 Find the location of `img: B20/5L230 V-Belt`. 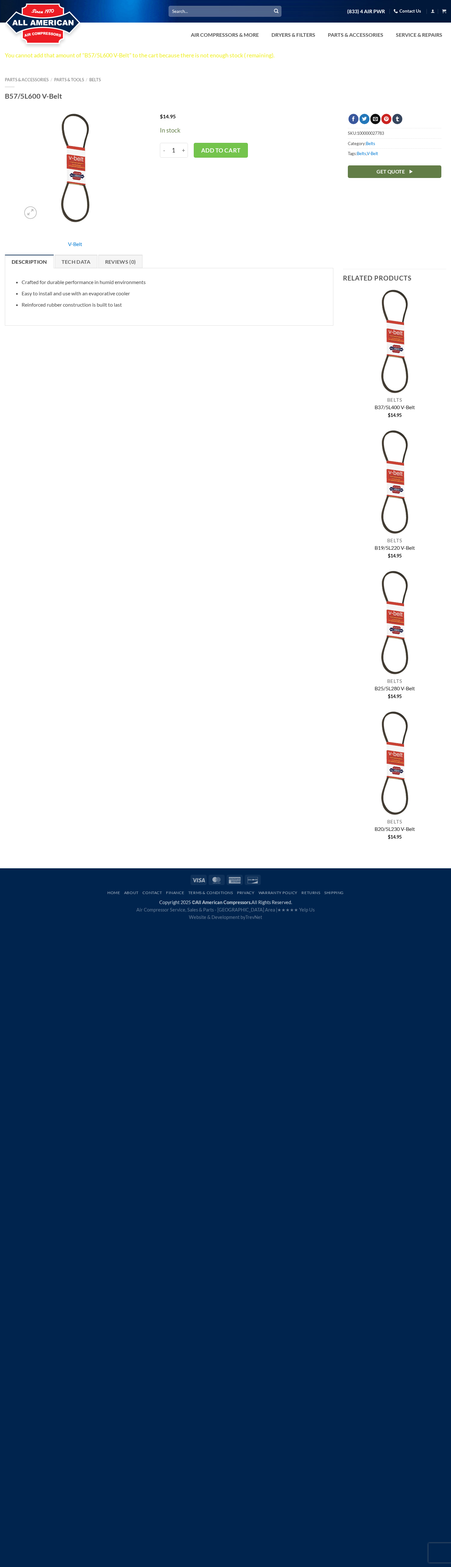

img: B20/5L230 V-Belt is located at coordinates (395, 763).